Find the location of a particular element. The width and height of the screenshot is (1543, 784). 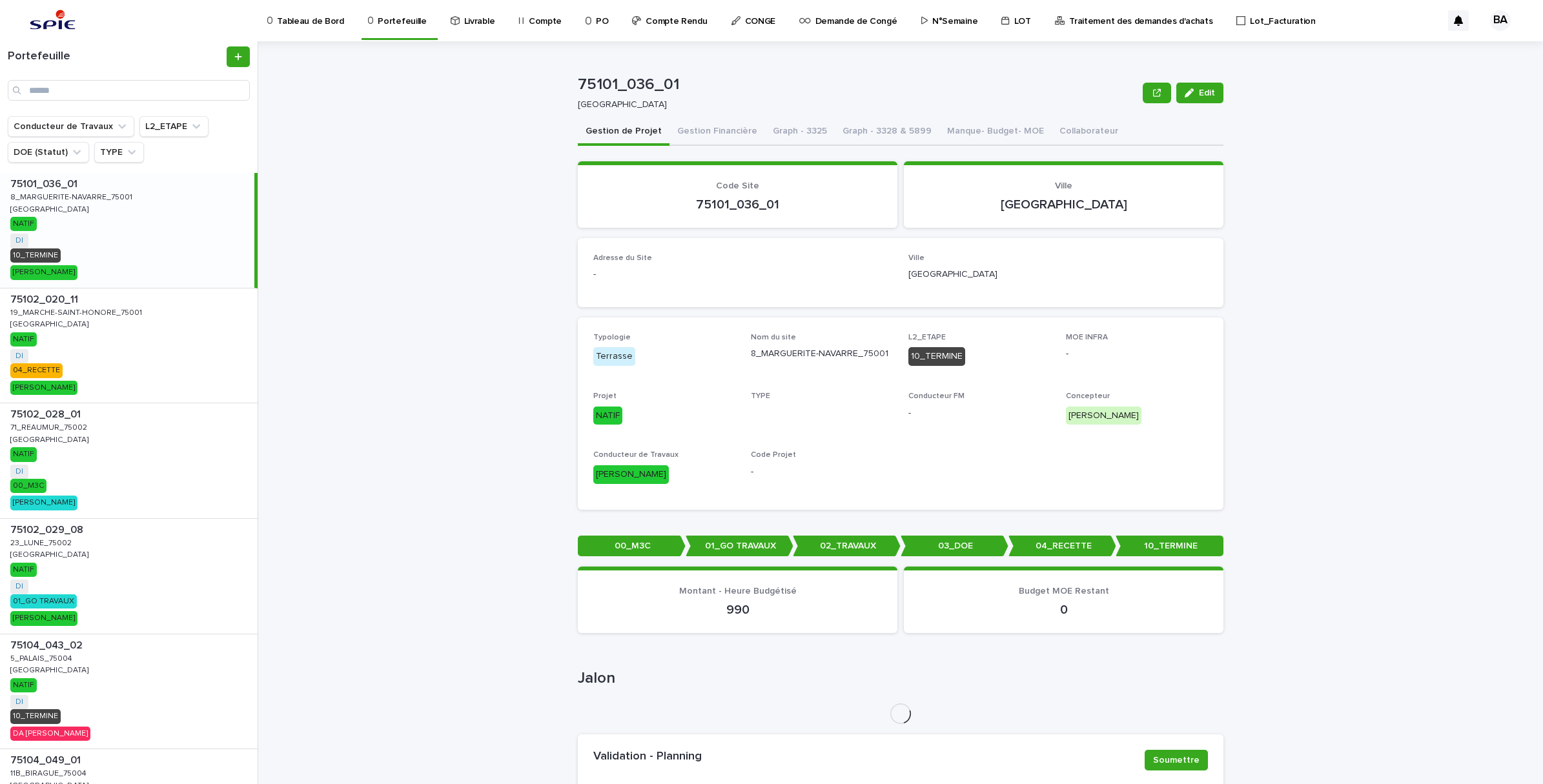

span: Budget MOE Restant is located at coordinates (1064, 591).